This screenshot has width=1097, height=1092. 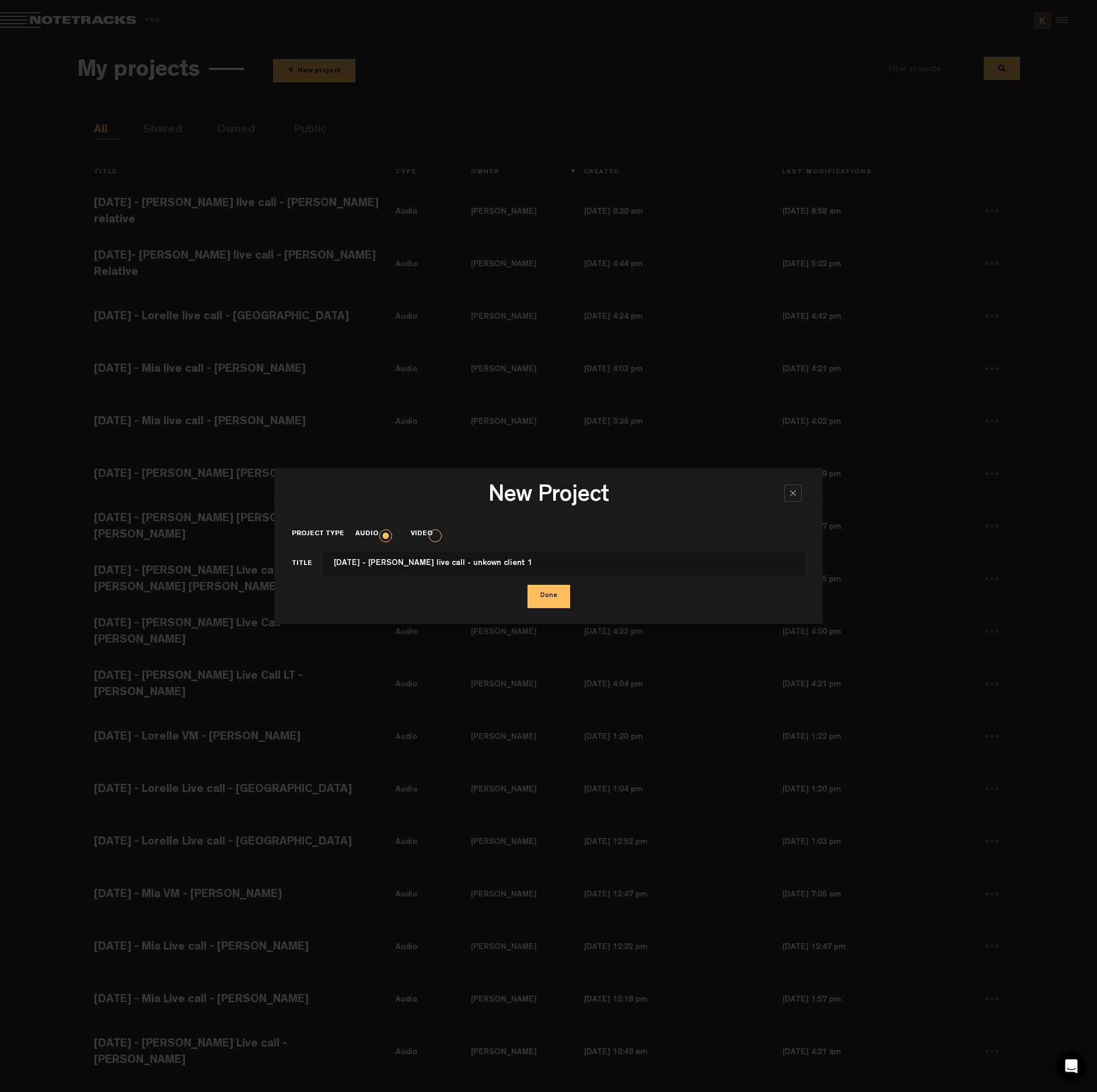 What do you see at coordinates (373, 534) in the screenshot?
I see `label: Audio` at bounding box center [373, 534].